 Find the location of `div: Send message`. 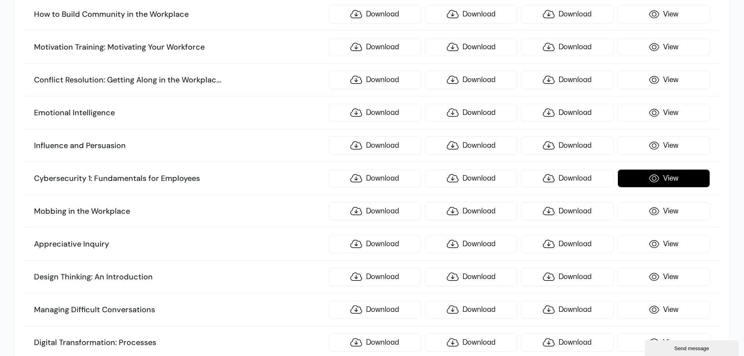

div: Send message is located at coordinates (47, 9).